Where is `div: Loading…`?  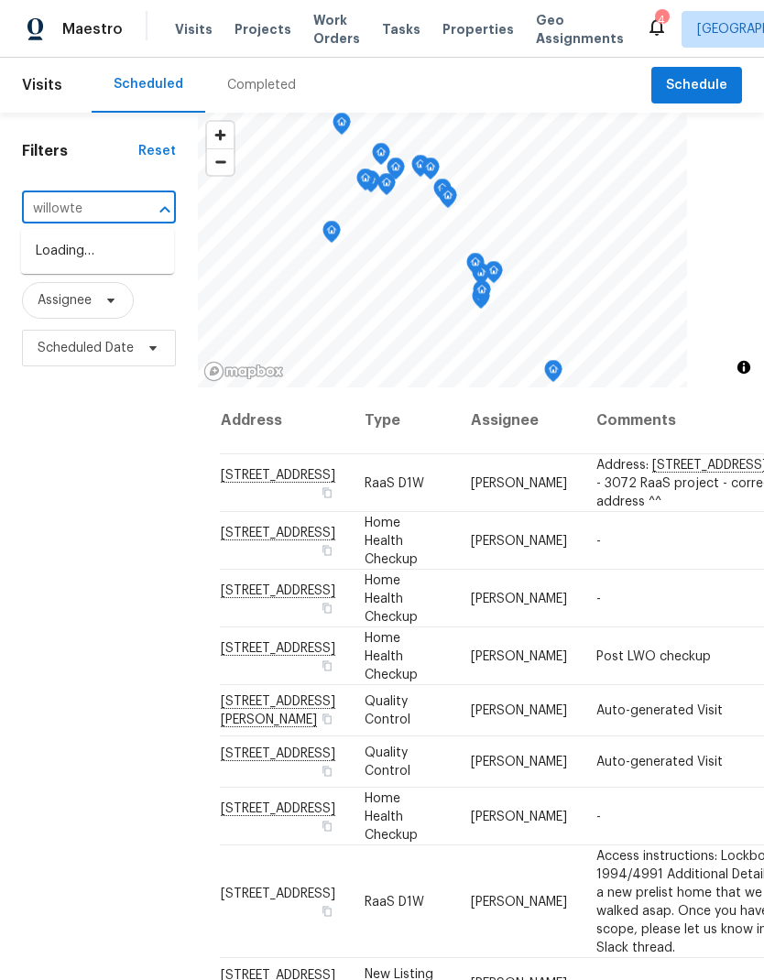 div: Loading… is located at coordinates (97, 251).